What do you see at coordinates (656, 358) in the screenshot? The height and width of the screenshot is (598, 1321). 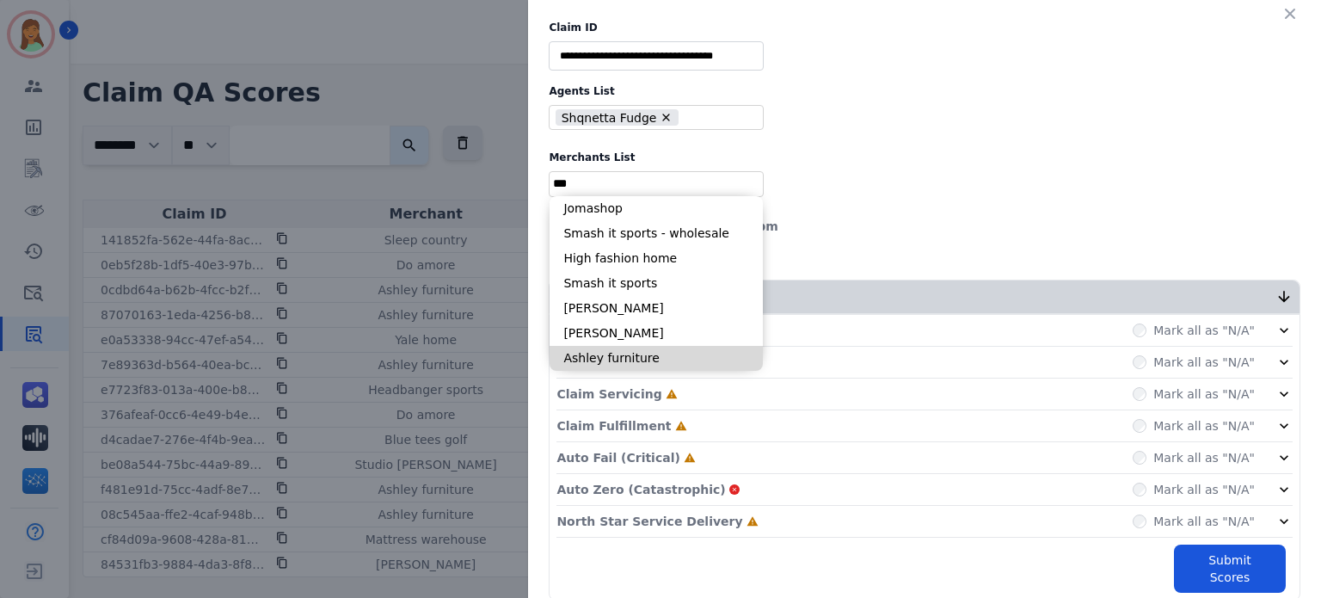 I see `li: Ashley furniture` at bounding box center [656, 358].